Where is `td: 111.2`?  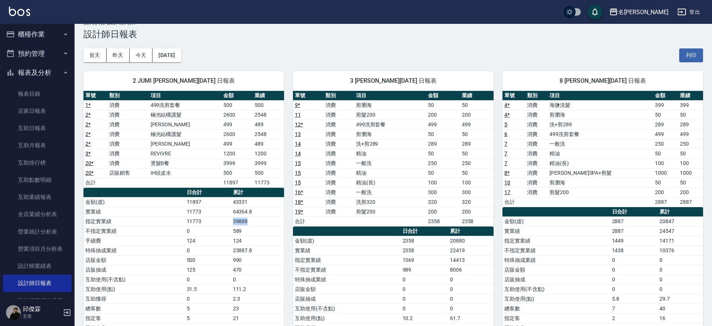 td: 111.2 is located at coordinates (258, 289).